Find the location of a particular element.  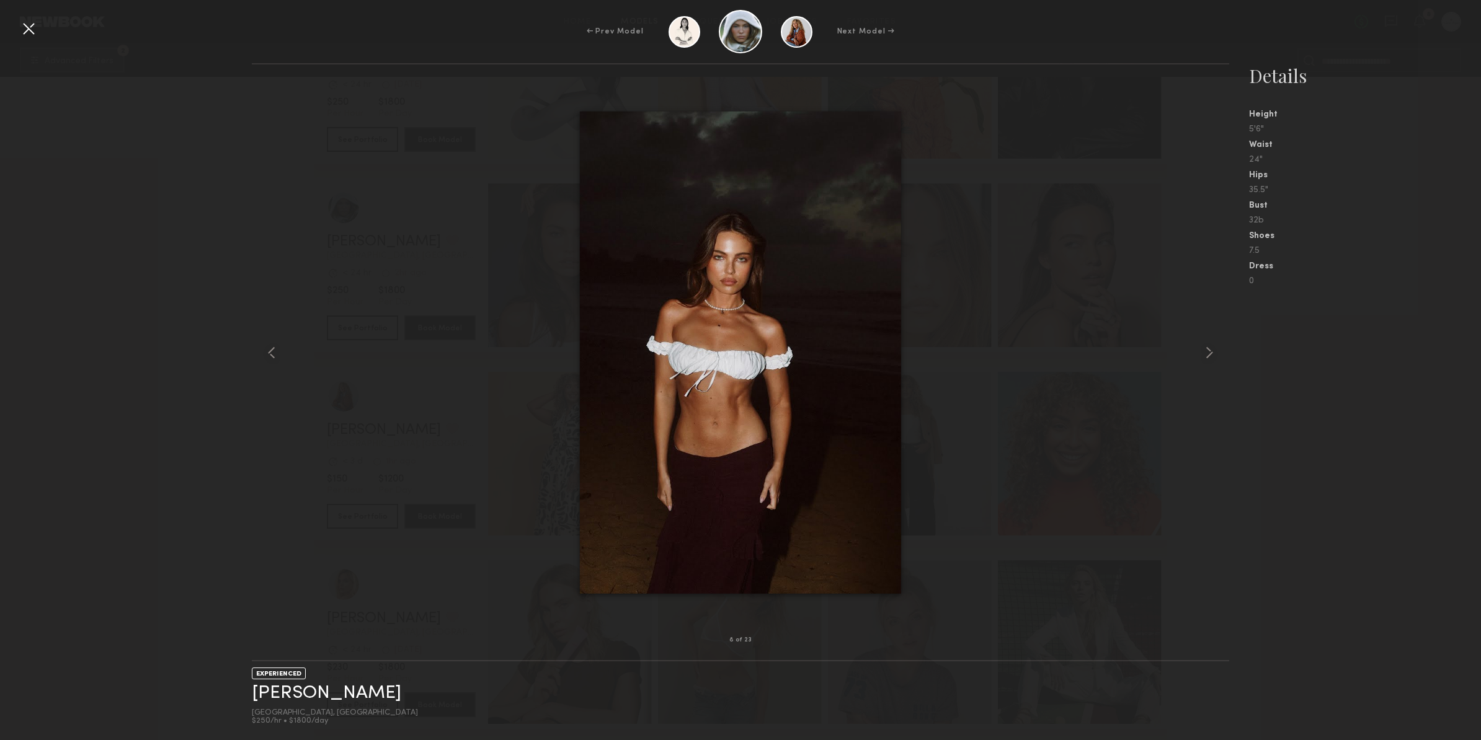

div: 35.5" is located at coordinates (1365, 190).